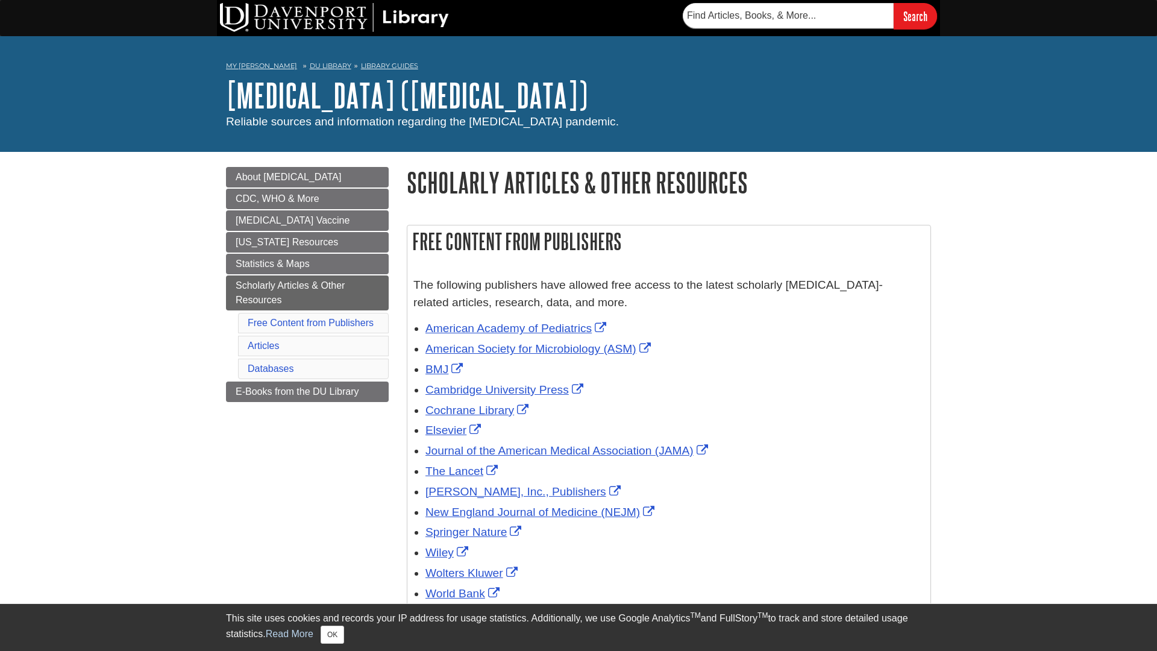 The image size is (1157, 651). Describe the element at coordinates (389, 66) in the screenshot. I see `a: Library Guides` at that location.